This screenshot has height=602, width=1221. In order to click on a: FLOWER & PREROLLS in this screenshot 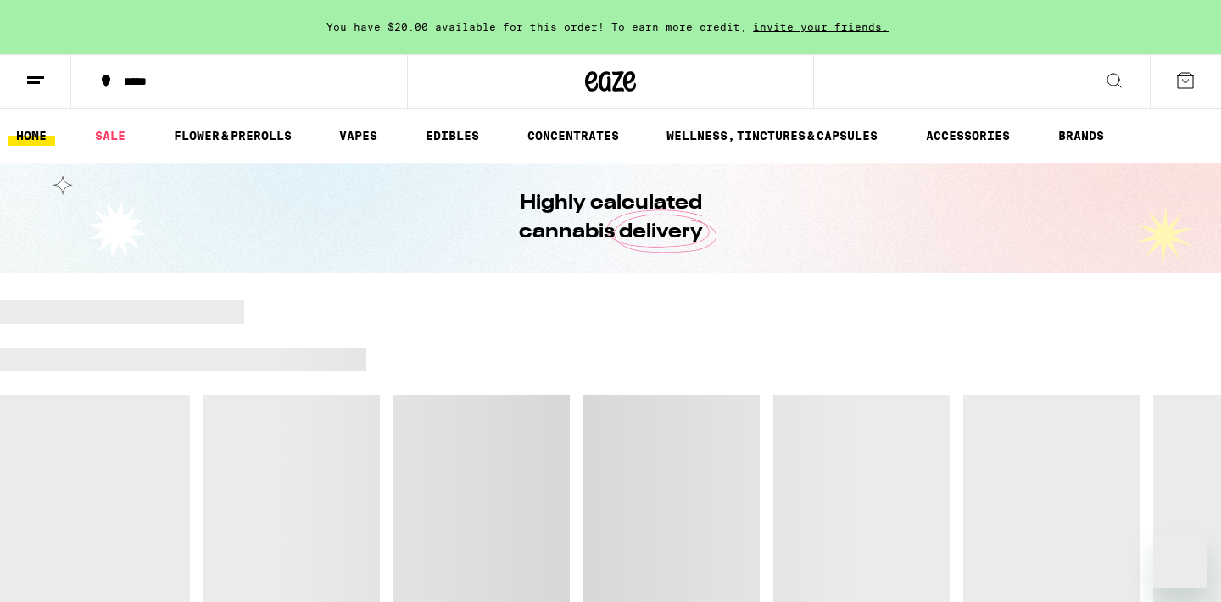, I will do `click(232, 136)`.